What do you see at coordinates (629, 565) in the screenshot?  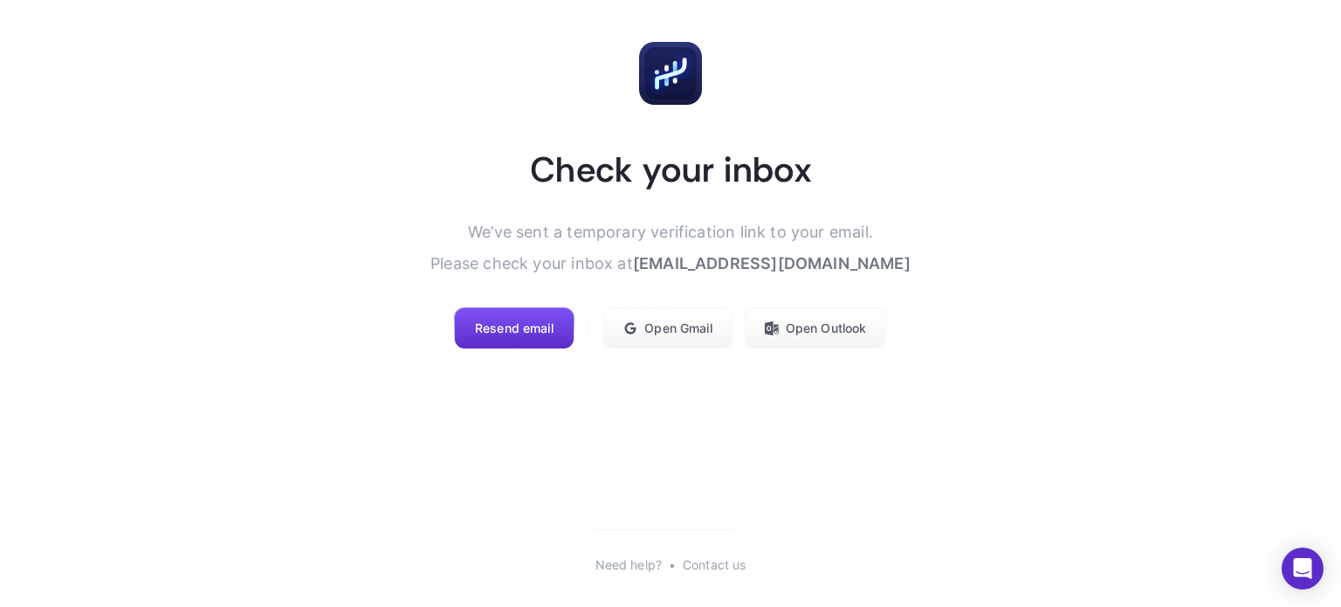 I see `span: Need help?` at bounding box center [629, 565].